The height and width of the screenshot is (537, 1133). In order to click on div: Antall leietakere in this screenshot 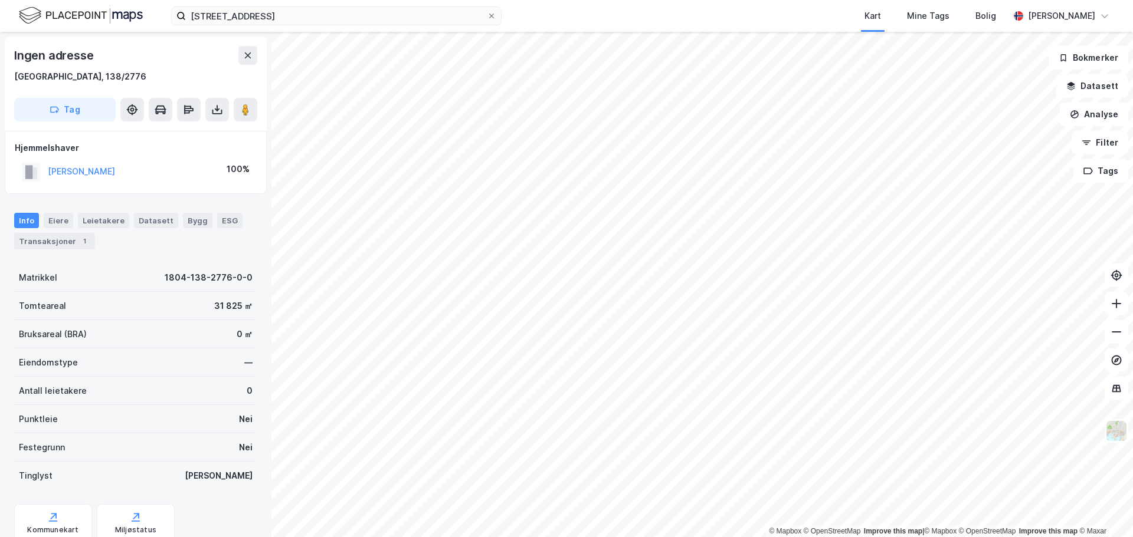, I will do `click(53, 391)`.